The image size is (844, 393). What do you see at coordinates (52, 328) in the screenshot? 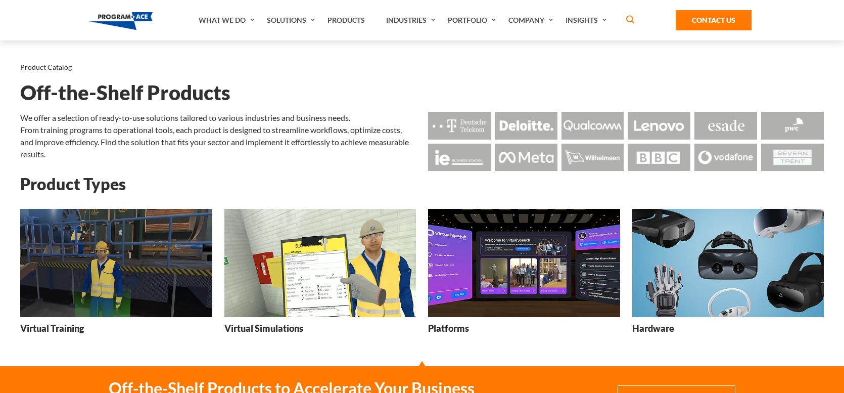
I see `h3: Virtual Training` at bounding box center [52, 328].